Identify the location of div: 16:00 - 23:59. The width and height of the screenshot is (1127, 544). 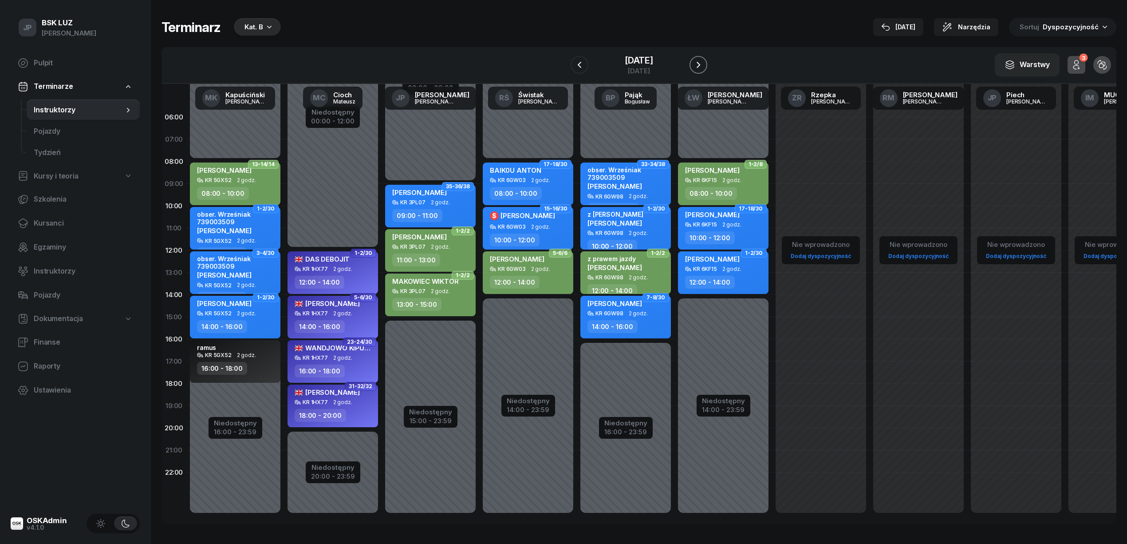
(235, 430).